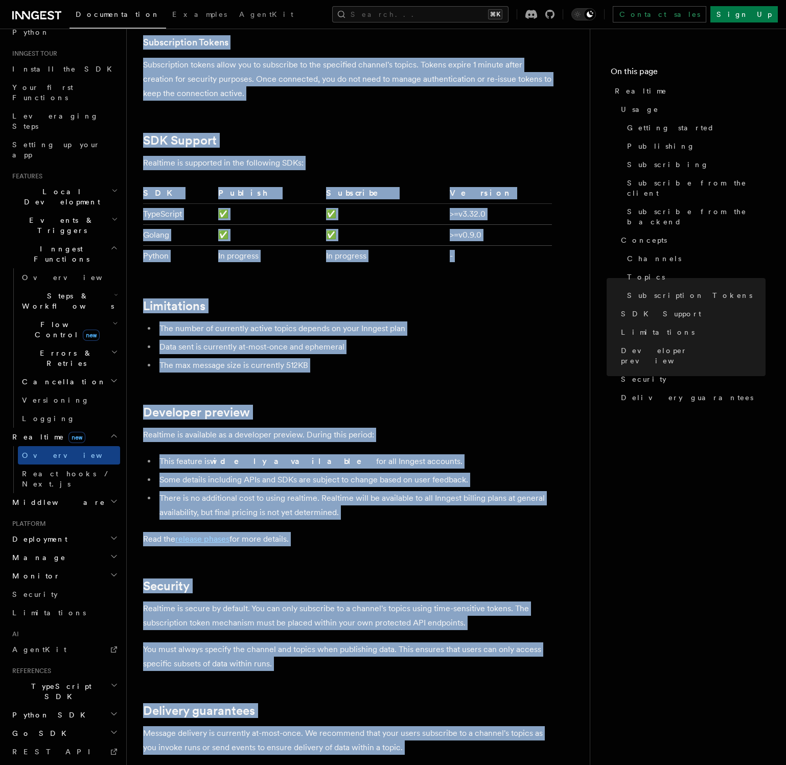  What do you see at coordinates (199, 15) in the screenshot?
I see `a: Examples` at bounding box center [199, 15].